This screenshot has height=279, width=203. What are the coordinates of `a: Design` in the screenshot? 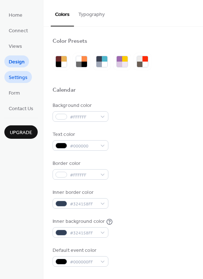 It's located at (17, 61).